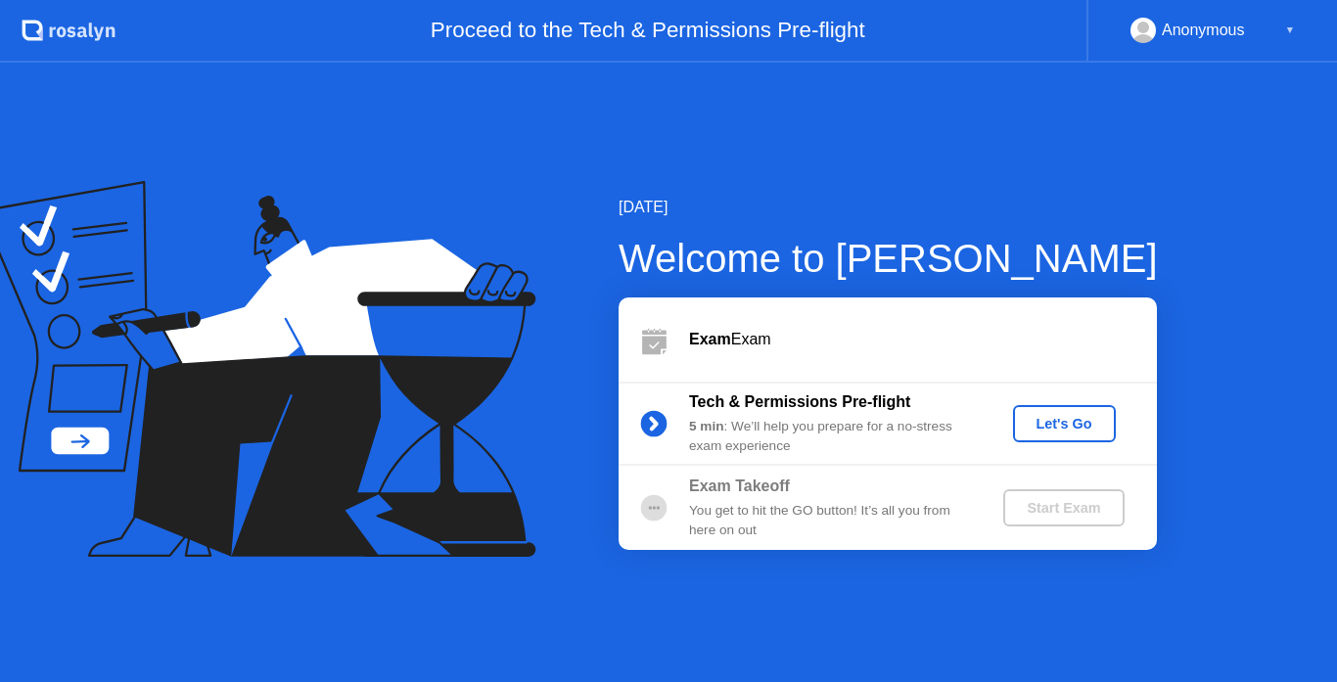  Describe the element at coordinates (739, 485) in the screenshot. I see `b: Exam Takeoff` at that location.